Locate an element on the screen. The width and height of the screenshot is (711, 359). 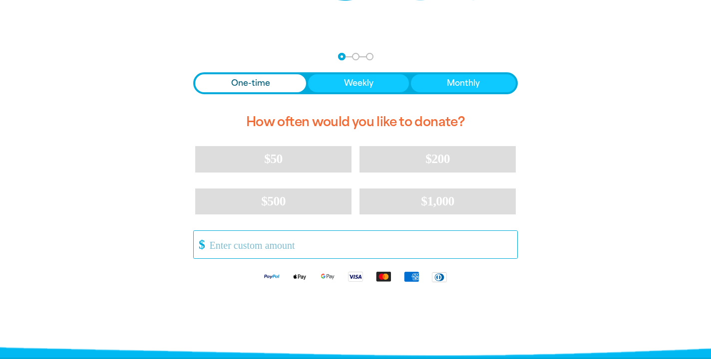
img: Google Pay logo is located at coordinates (327, 277).